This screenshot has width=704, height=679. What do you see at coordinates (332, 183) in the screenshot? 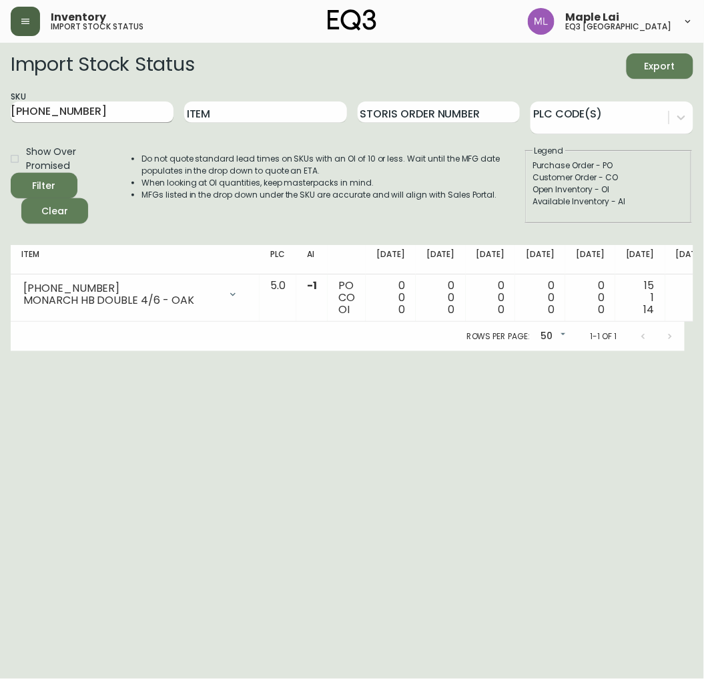
I see `li: When looking at OI quantities, keep masterpacks in mind.` at bounding box center [332, 183].